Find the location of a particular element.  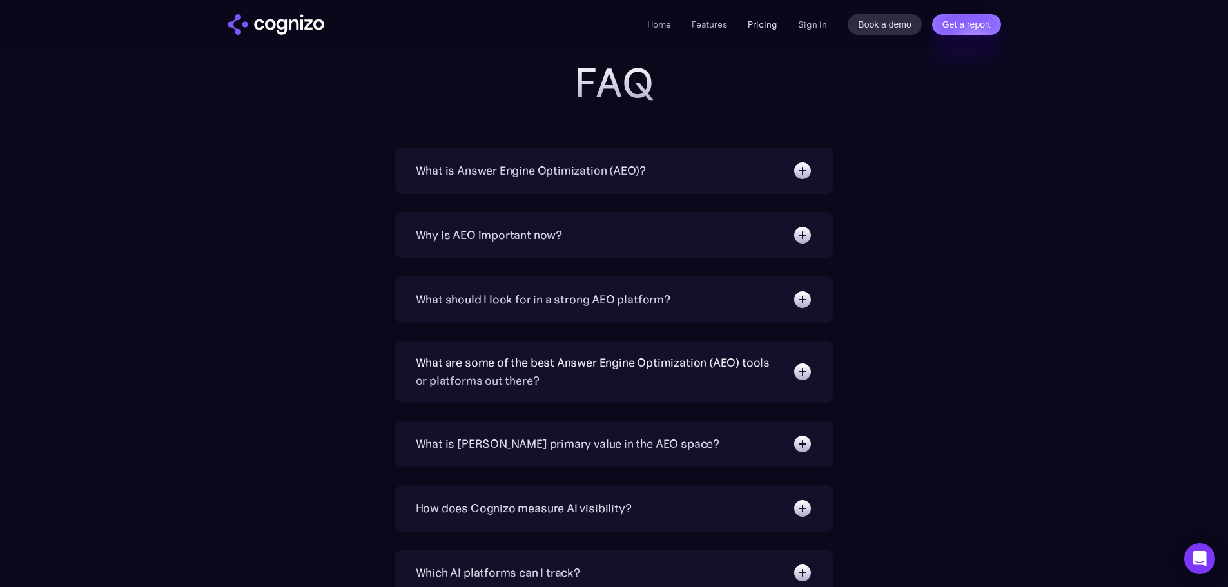

a: Book a demo is located at coordinates (885, 24).